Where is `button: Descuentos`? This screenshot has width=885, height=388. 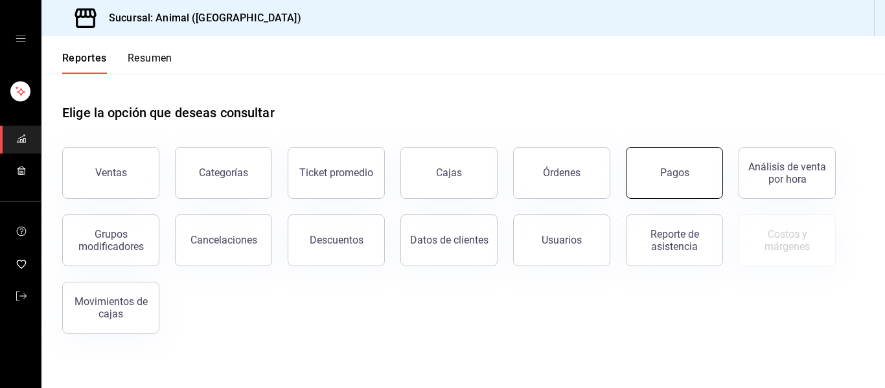 button: Descuentos is located at coordinates (336, 240).